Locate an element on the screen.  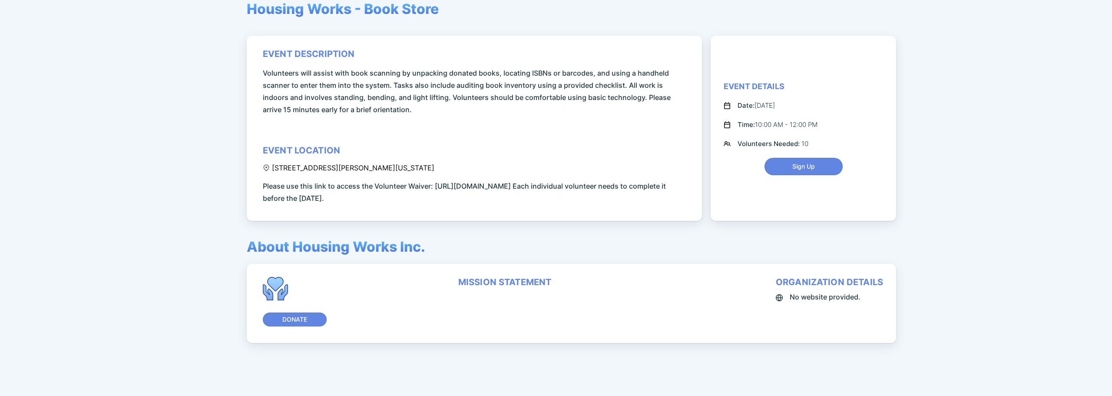
div: Event Details is located at coordinates (754, 86).